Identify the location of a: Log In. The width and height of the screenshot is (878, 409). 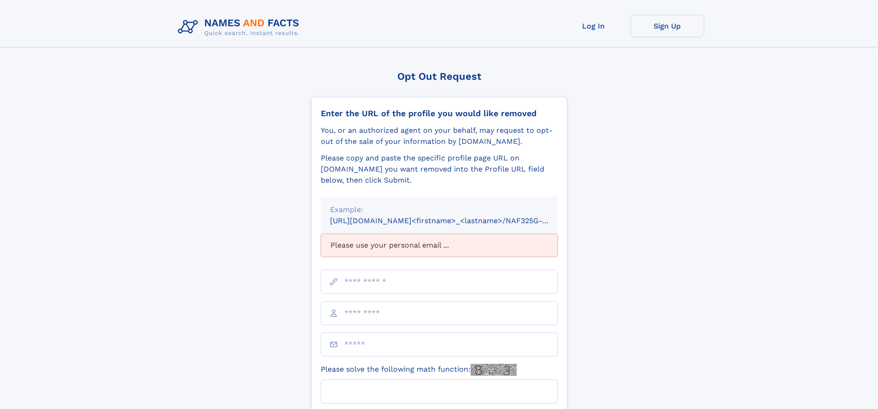
(594, 26).